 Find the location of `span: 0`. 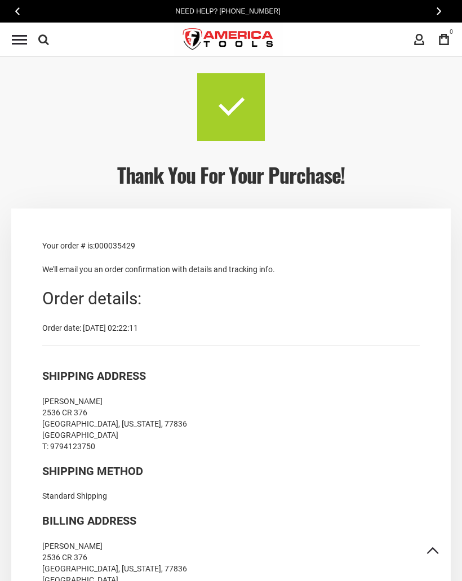

span: 0 is located at coordinates (451, 32).